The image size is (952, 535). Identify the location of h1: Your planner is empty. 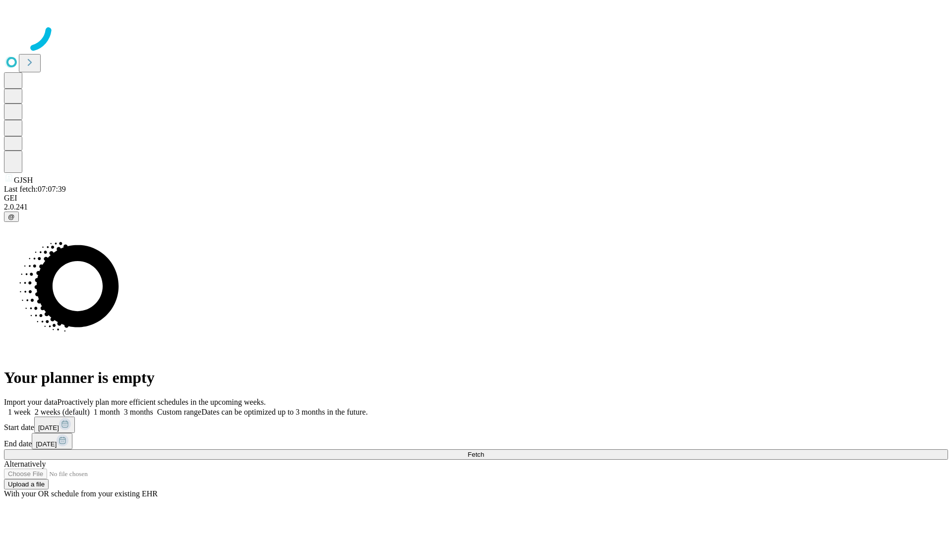
(476, 378).